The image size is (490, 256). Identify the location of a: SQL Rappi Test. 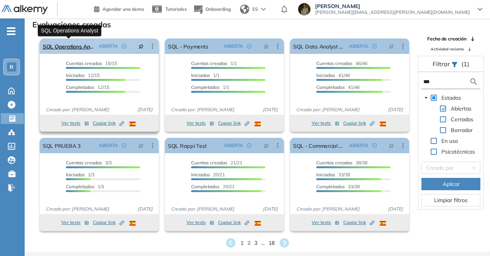
(187, 146).